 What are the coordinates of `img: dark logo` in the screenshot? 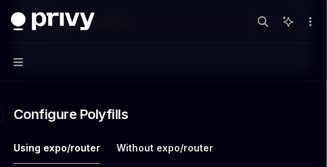 It's located at (53, 22).